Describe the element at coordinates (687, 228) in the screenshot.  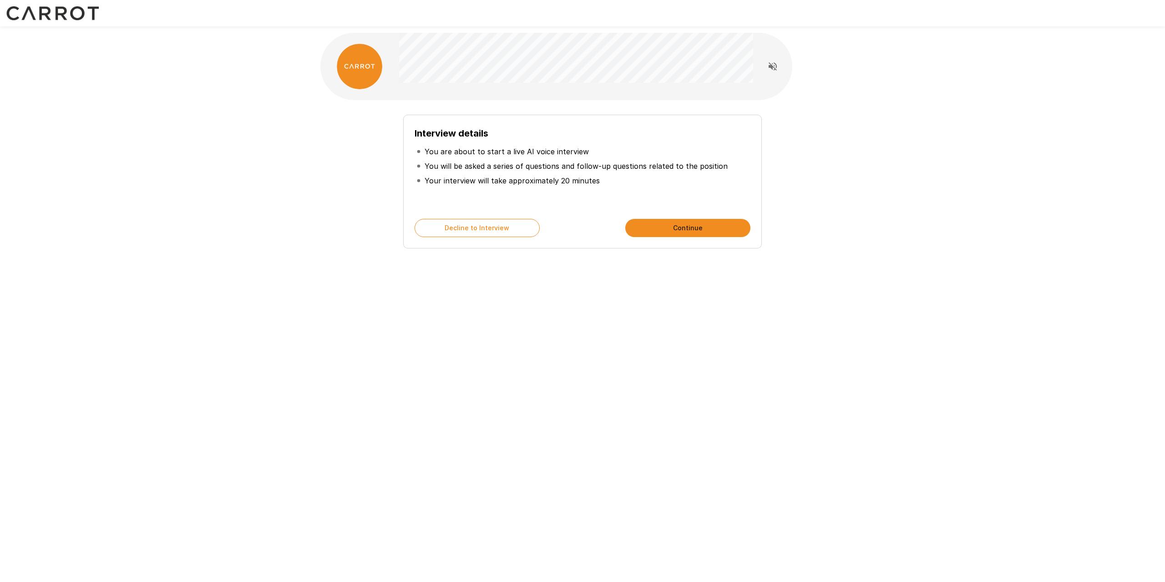
I see `button: Continue` at that location.